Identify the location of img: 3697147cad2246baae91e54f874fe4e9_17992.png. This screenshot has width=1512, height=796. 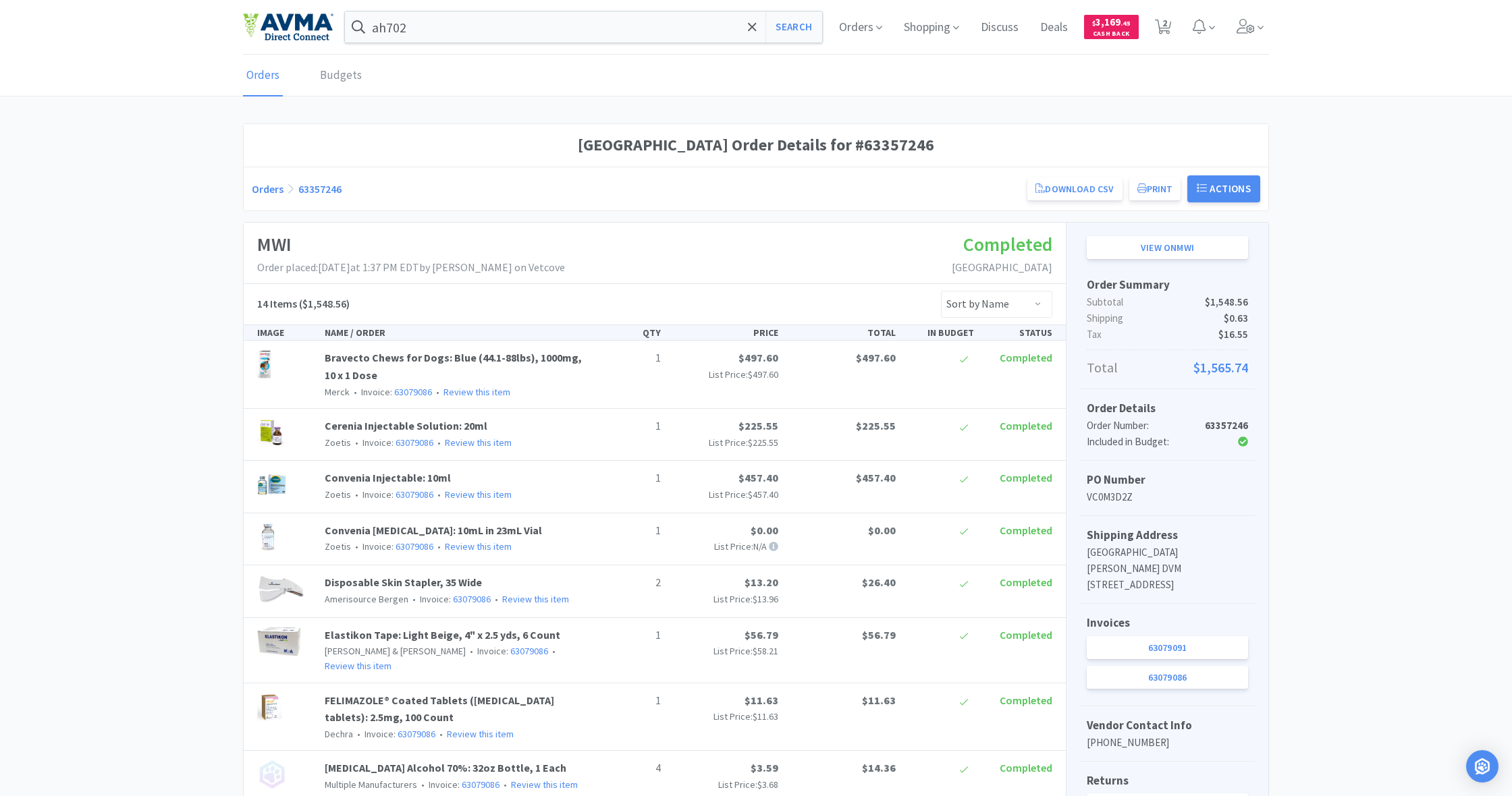
(269, 708).